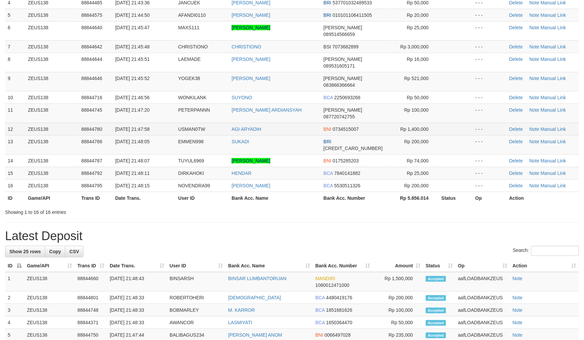 This screenshot has width=584, height=340. Describe the element at coordinates (319, 335) in the screenshot. I see `span: BNI` at that location.